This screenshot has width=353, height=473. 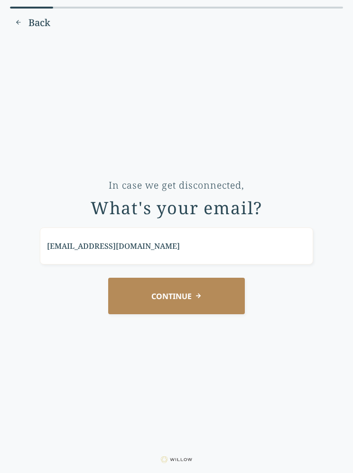 What do you see at coordinates (31, 8) in the screenshot?
I see `div: 13% complete` at bounding box center [31, 8].